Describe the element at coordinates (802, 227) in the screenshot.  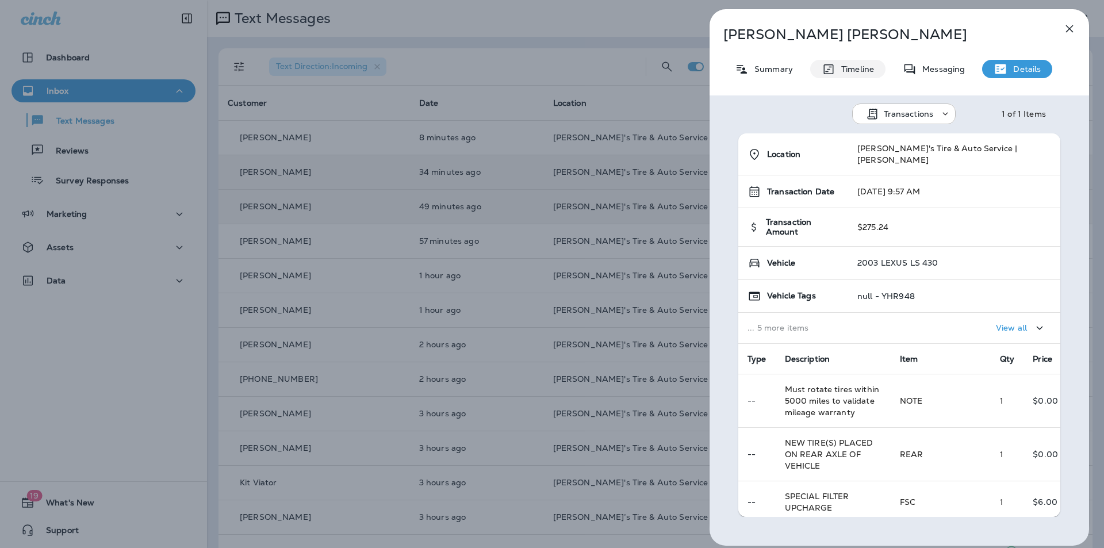
I see `span: Transaction Amount` at that location.